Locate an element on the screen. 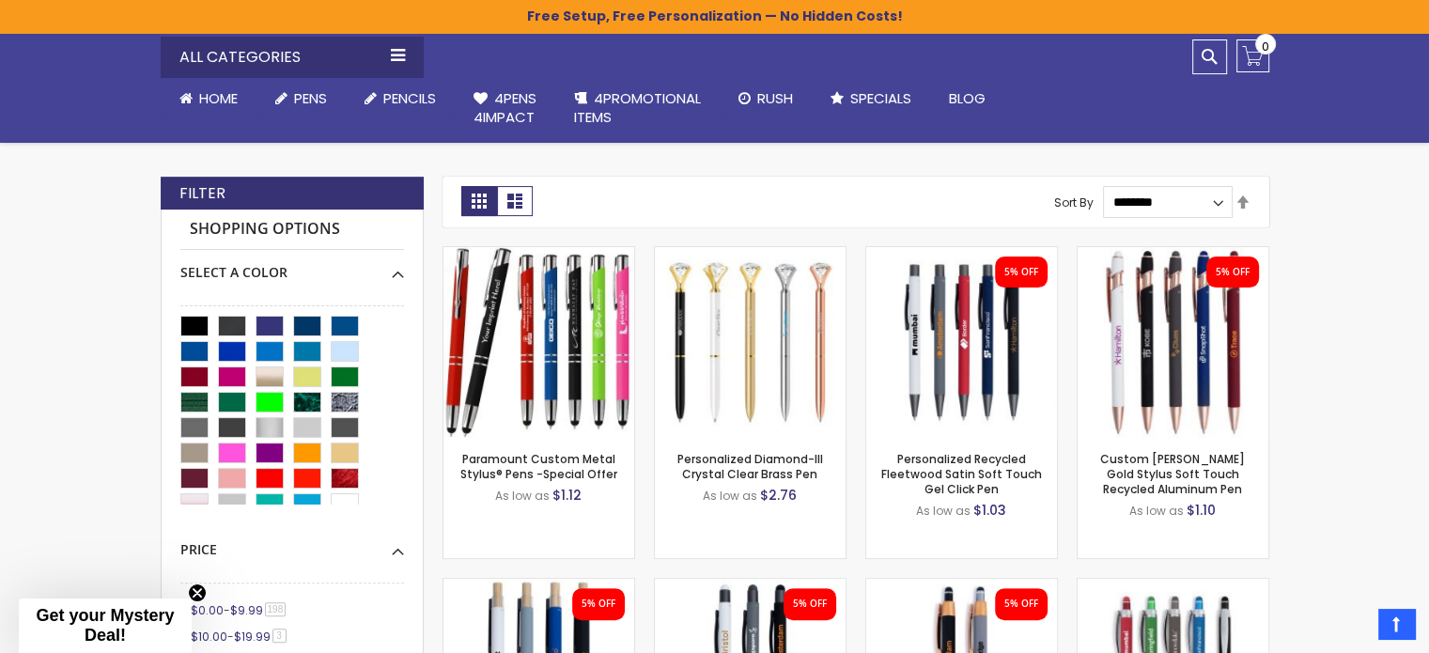  span: Specials is located at coordinates (880, 98).